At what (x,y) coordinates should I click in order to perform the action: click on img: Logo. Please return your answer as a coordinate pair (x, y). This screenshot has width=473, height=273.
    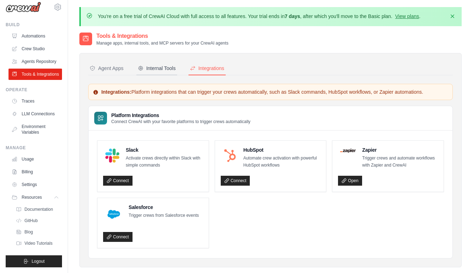
    Looking at the image, I should click on (23, 7).